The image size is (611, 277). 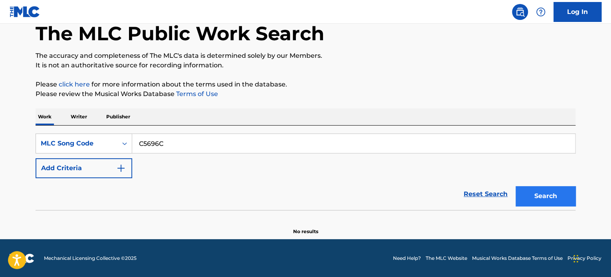 What do you see at coordinates (517, 259) in the screenshot?
I see `a: Musical Works Database Terms of Use` at bounding box center [517, 259].